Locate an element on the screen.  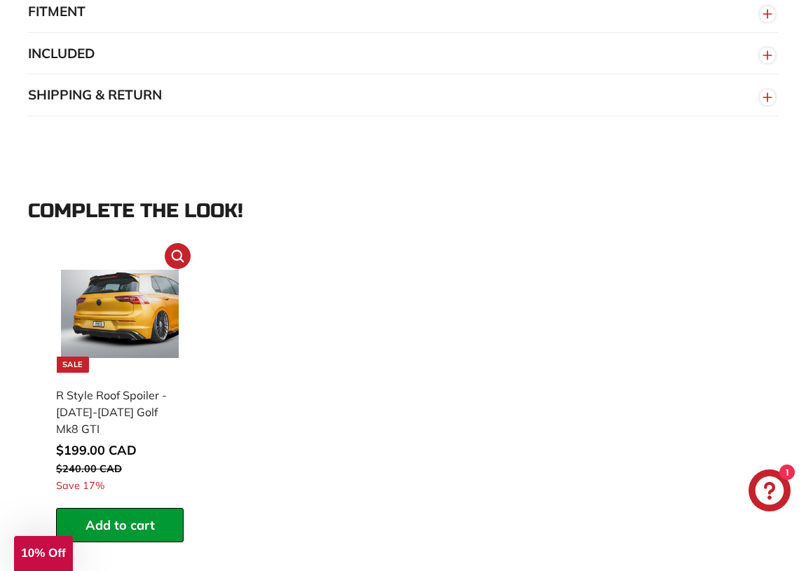
div: 10% Off is located at coordinates (43, 554).